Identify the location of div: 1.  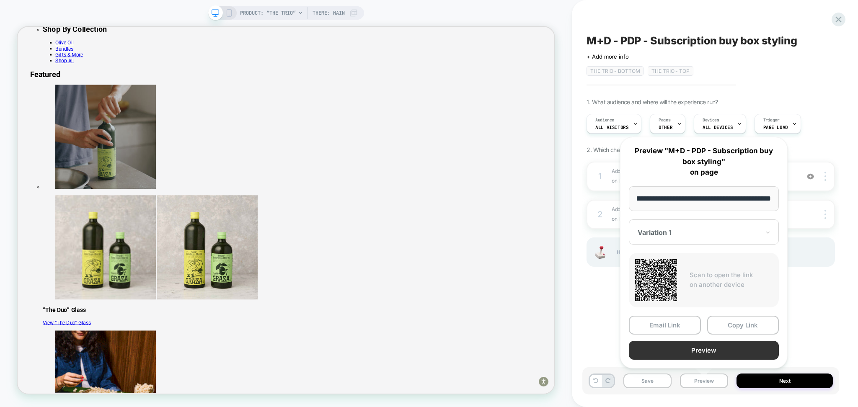
(600, 176).